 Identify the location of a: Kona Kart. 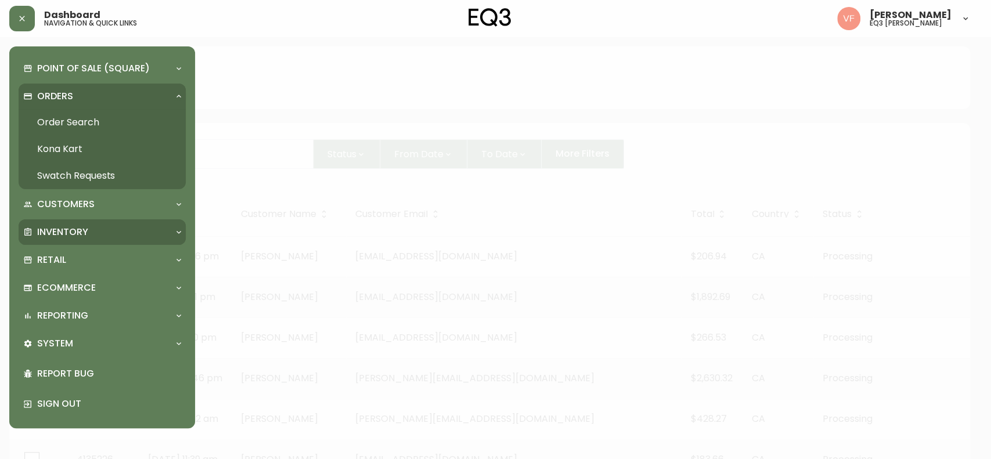
(102, 149).